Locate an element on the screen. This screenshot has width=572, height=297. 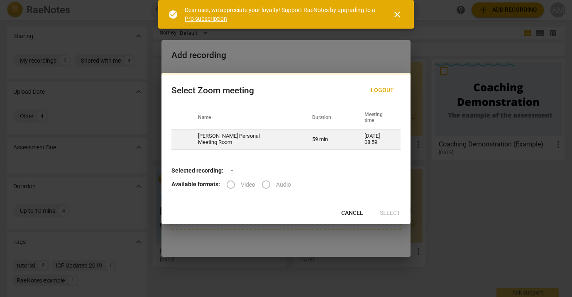
button: Logout is located at coordinates (382, 91).